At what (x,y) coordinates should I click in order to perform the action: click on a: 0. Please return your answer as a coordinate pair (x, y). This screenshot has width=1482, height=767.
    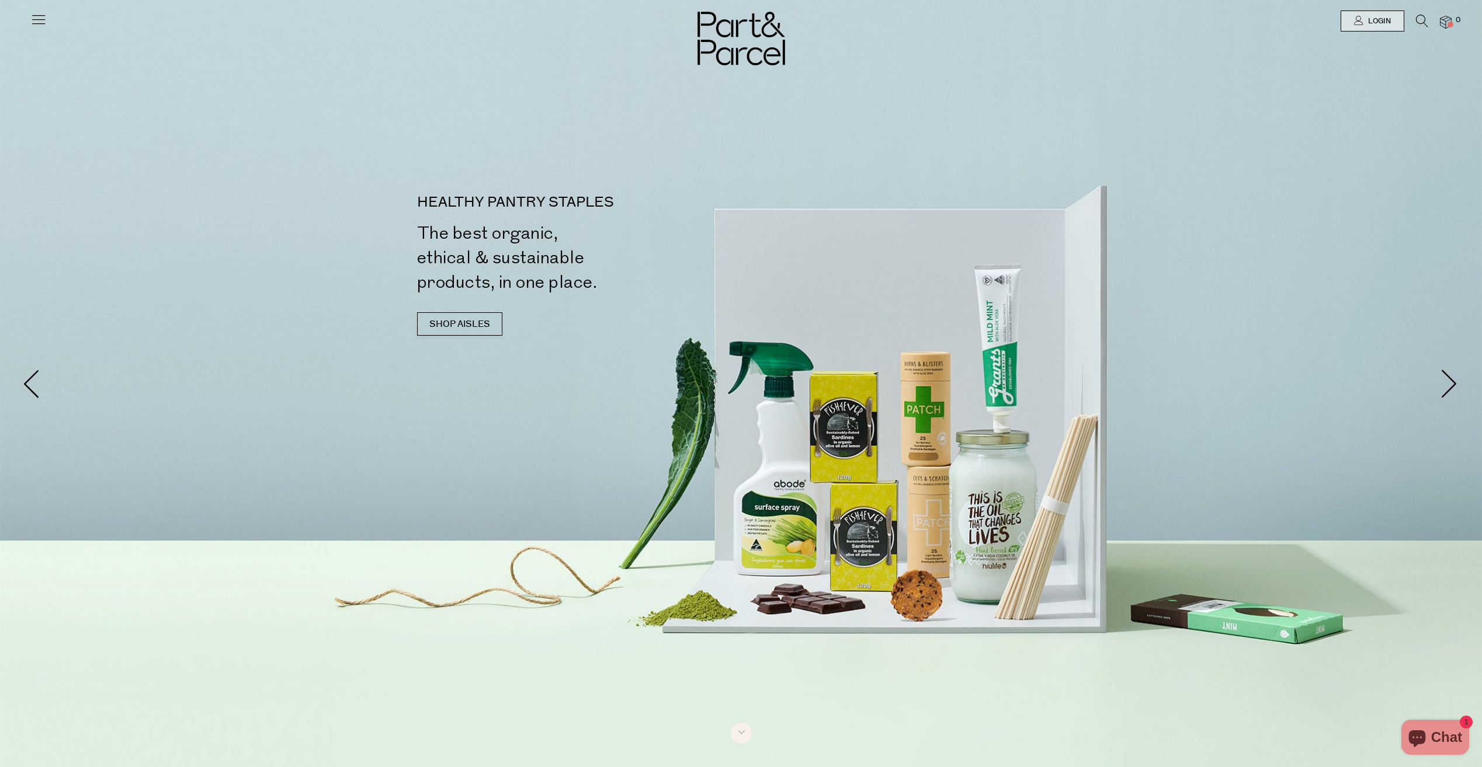
    Looking at the image, I should click on (1445, 22).